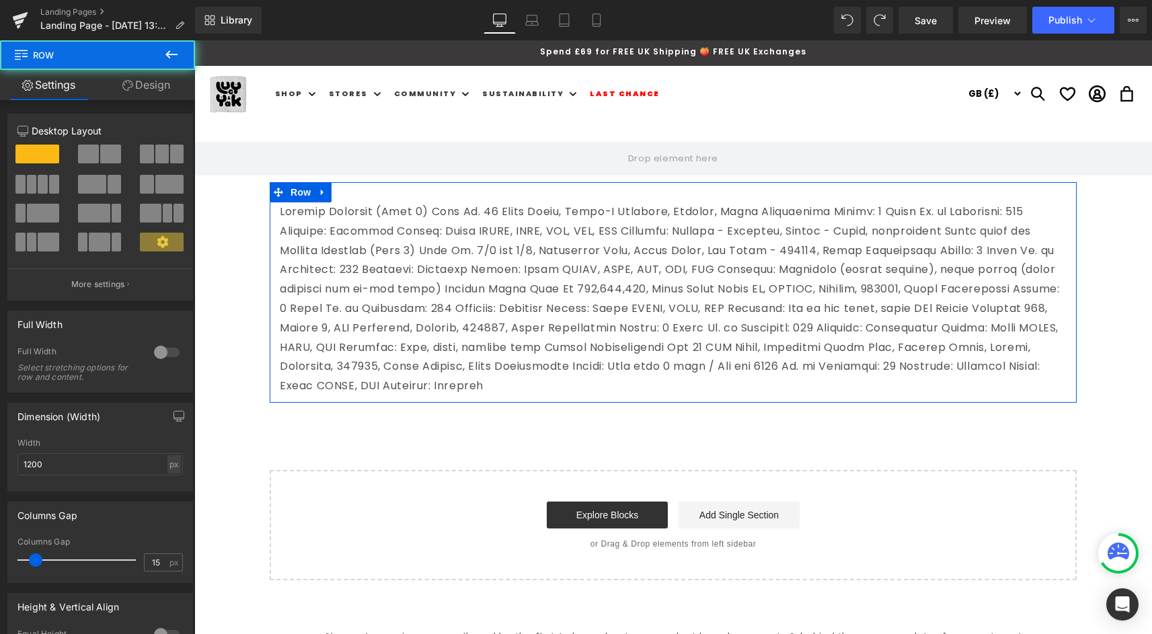 Image resolution: width=1152 pixels, height=634 pixels. I want to click on a: New Library, so click(228, 20).